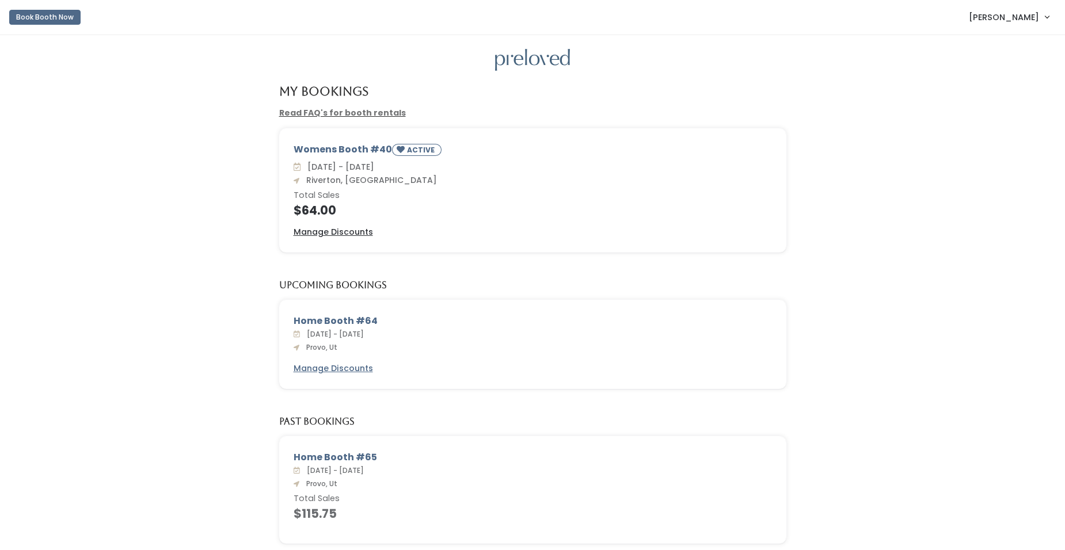 The height and width of the screenshot is (550, 1065). What do you see at coordinates (333, 285) in the screenshot?
I see `h5: Upcoming Bookings` at bounding box center [333, 285].